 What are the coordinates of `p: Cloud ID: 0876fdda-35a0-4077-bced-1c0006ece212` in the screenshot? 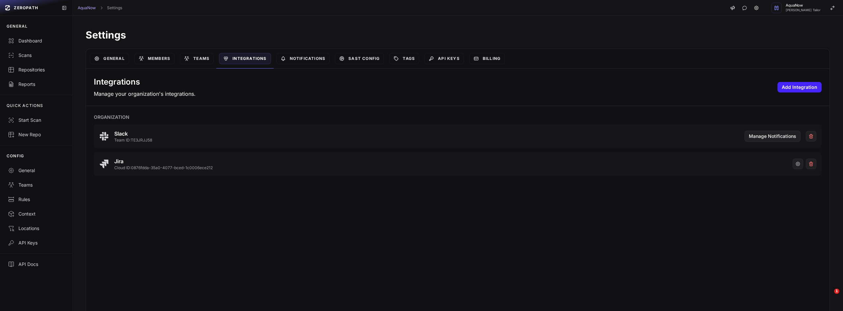 It's located at (163, 168).